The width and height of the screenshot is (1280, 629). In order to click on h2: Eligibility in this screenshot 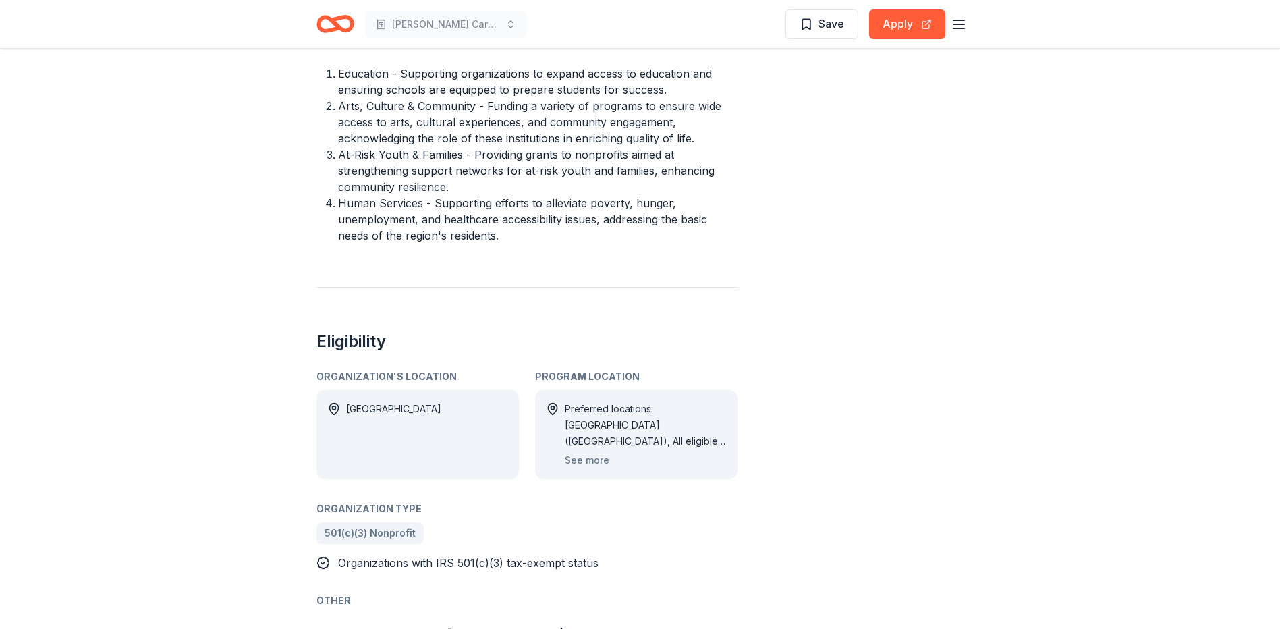, I will do `click(527, 342)`.